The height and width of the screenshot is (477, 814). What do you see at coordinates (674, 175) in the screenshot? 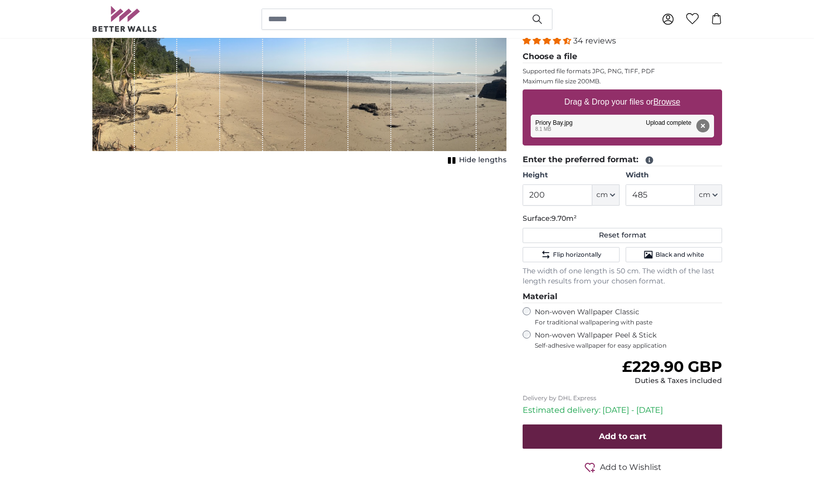
I see `label: Width` at bounding box center [674, 175].